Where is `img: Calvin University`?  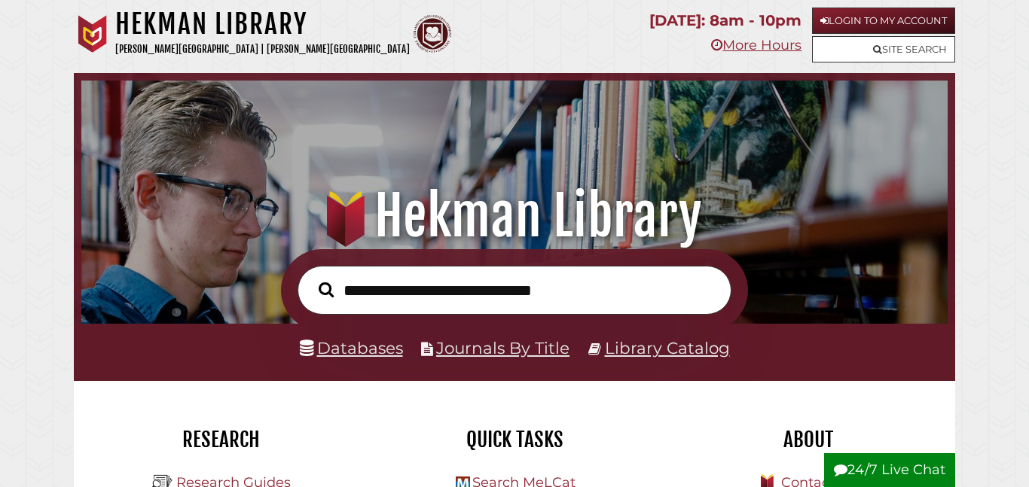 img: Calvin University is located at coordinates (93, 34).